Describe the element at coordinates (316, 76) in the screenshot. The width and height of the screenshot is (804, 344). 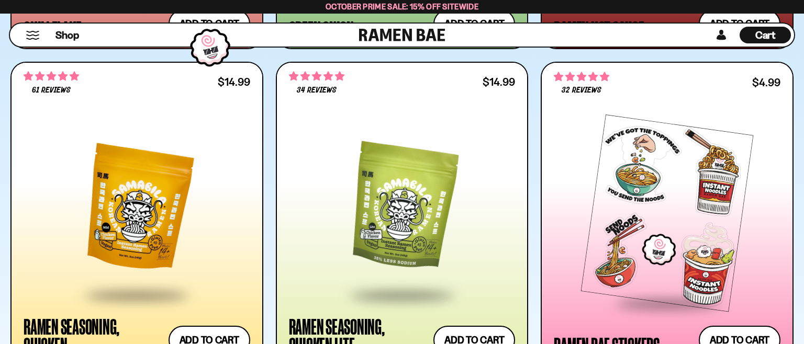
I see `span: 5.00 stars` at that location.